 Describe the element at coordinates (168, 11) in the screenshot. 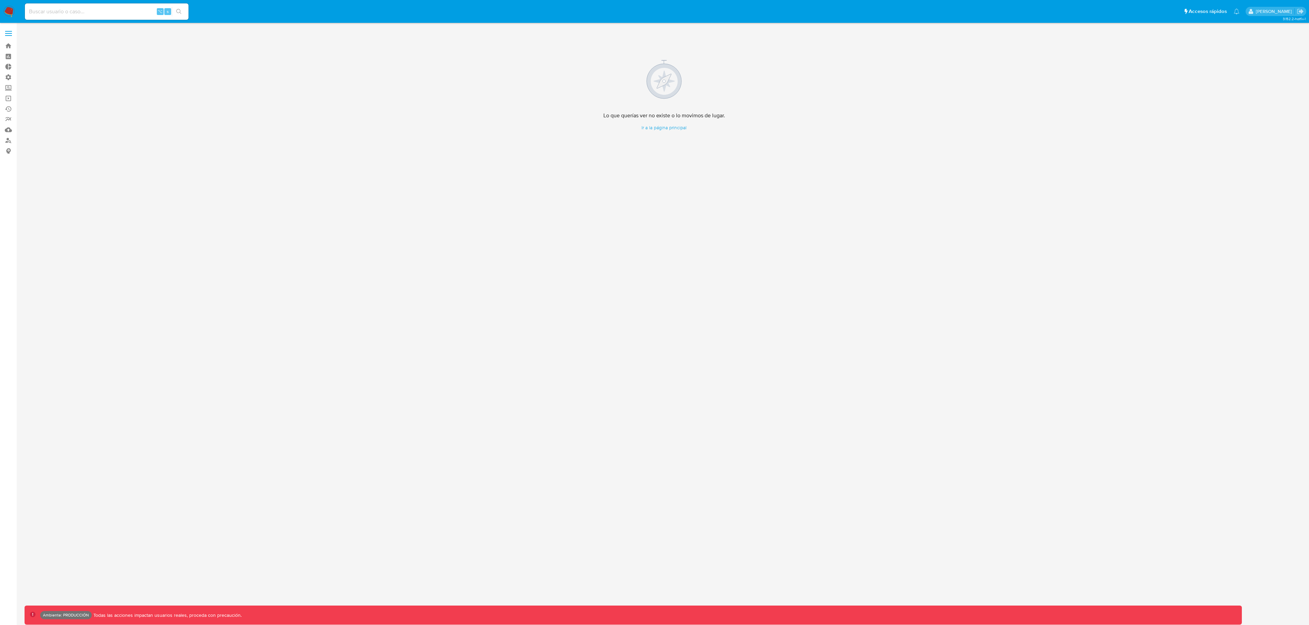

I see `span: s` at that location.